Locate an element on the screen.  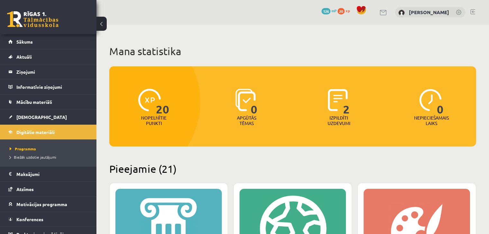
a: 20 xp is located at coordinates (345, 11).